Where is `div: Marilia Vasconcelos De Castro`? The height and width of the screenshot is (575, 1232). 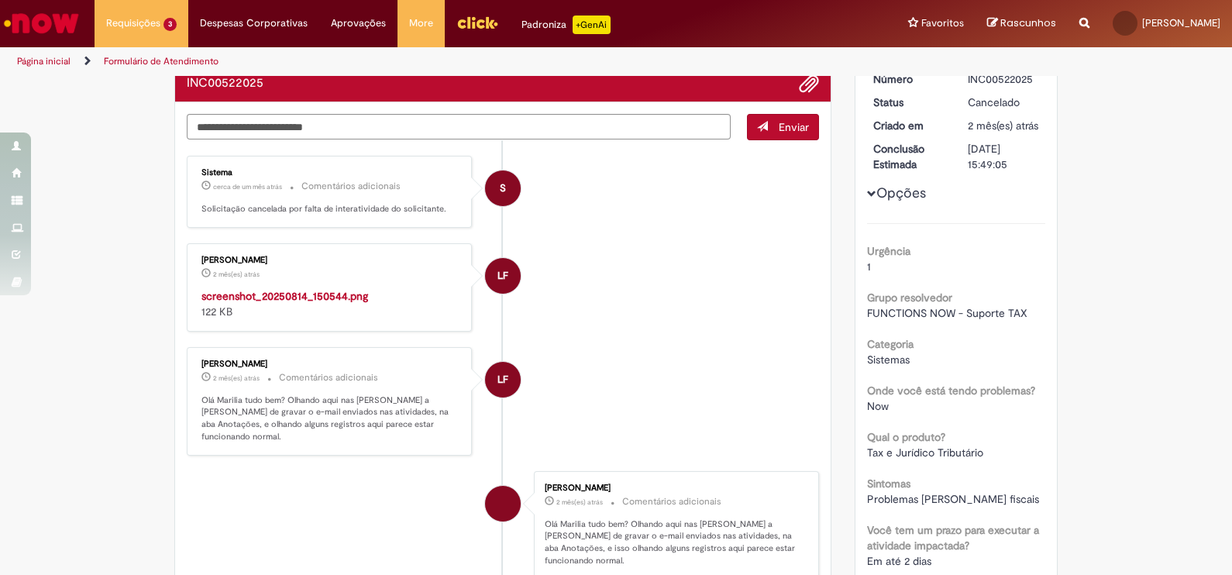
div: Marilia Vasconcelos De Castro is located at coordinates (503, 503).